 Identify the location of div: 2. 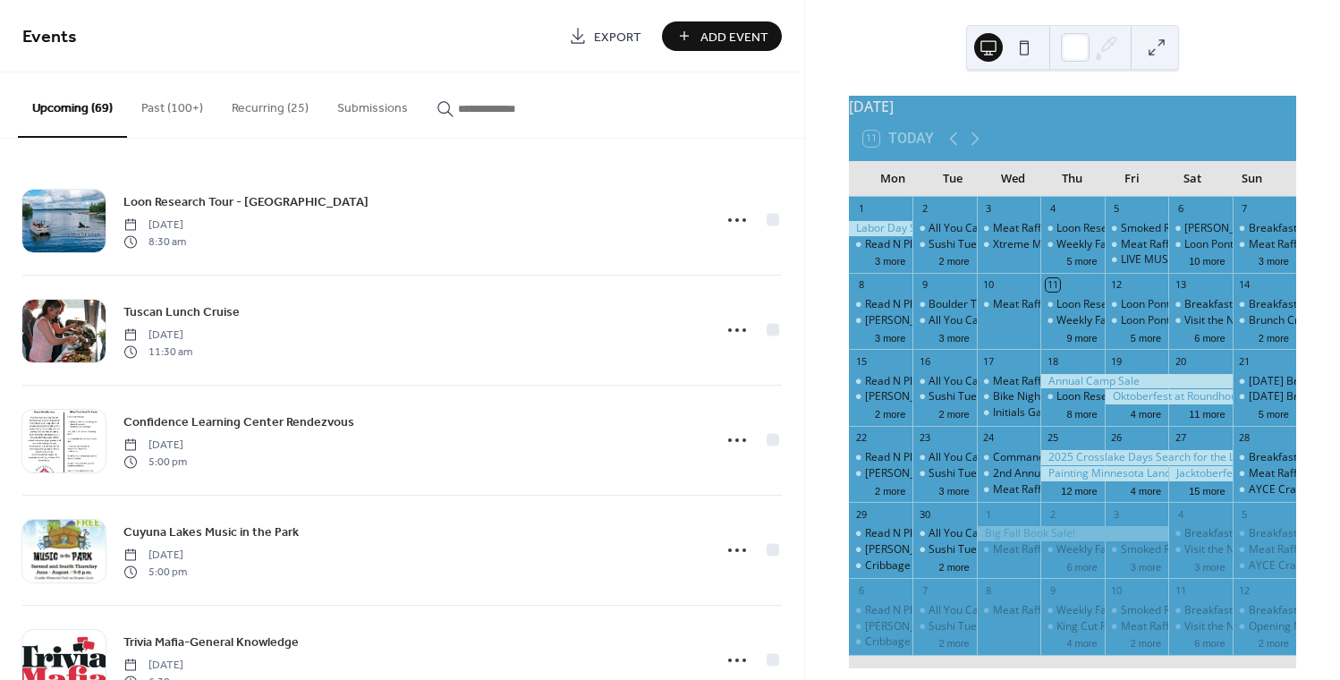
(924, 208).